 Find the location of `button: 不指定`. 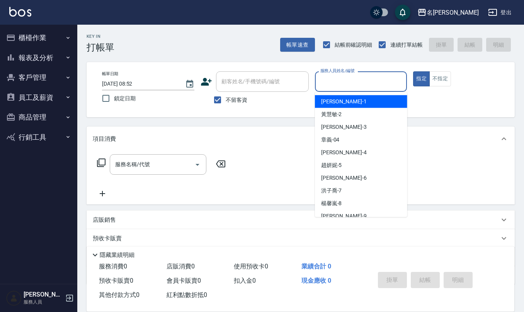

button: 不指定 is located at coordinates (440, 79).